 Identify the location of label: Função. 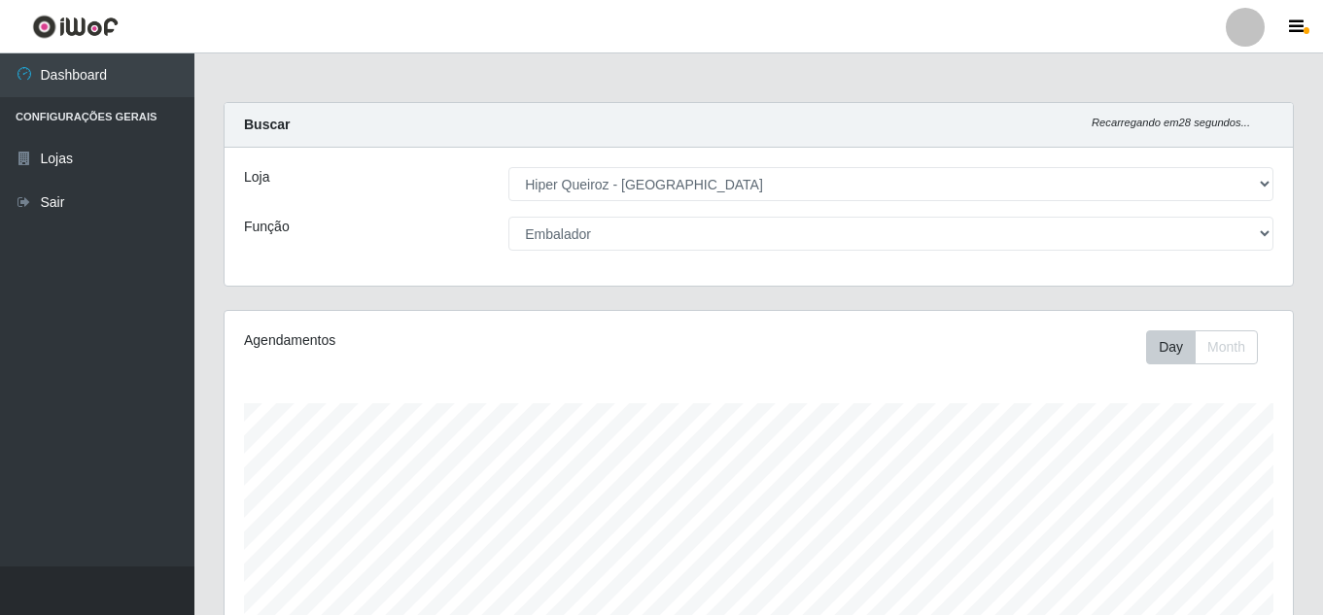
(266, 227).